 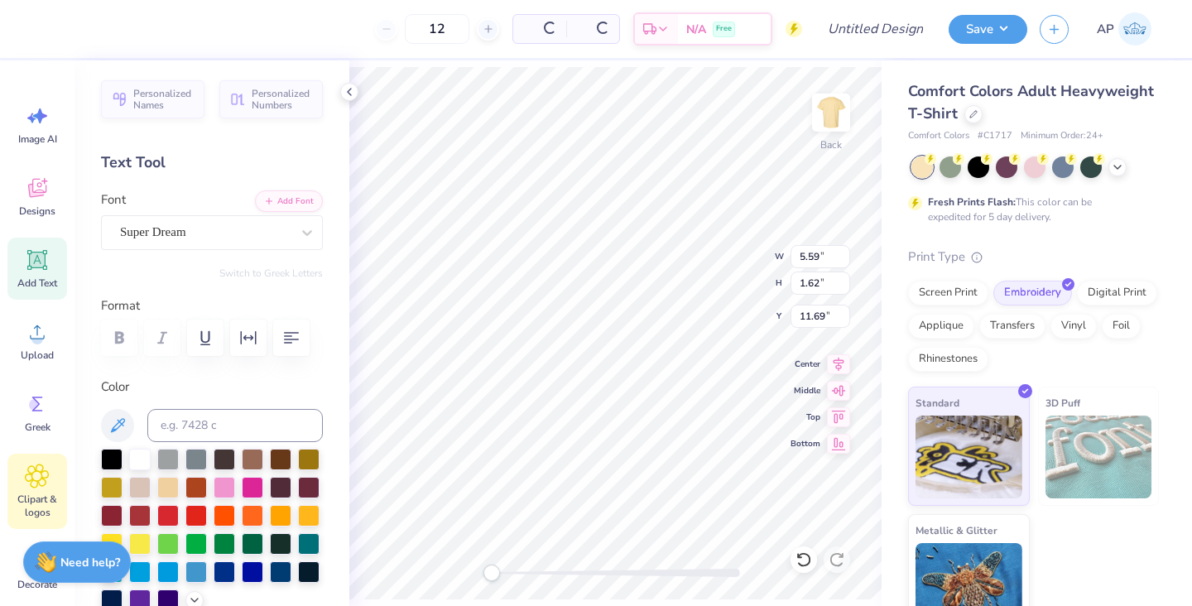 What do you see at coordinates (696, 29) in the screenshot?
I see `span: N/A` at bounding box center [696, 29].